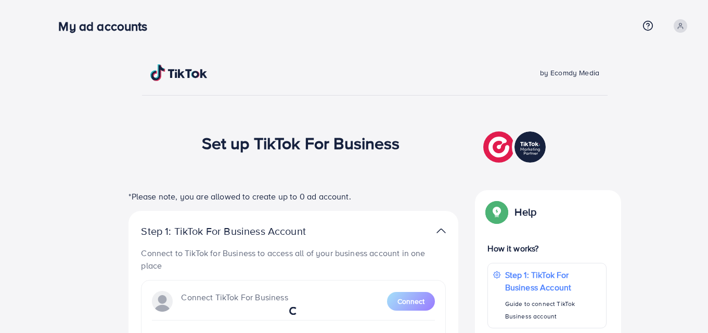 This screenshot has width=708, height=333. What do you see at coordinates (179, 73) in the screenshot?
I see `img: TikTok` at bounding box center [179, 73].